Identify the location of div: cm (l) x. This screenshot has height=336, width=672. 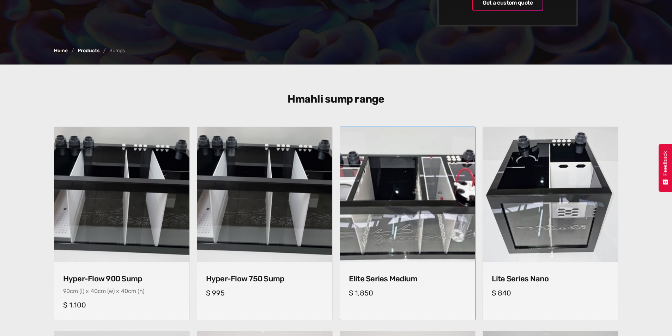
(79, 291).